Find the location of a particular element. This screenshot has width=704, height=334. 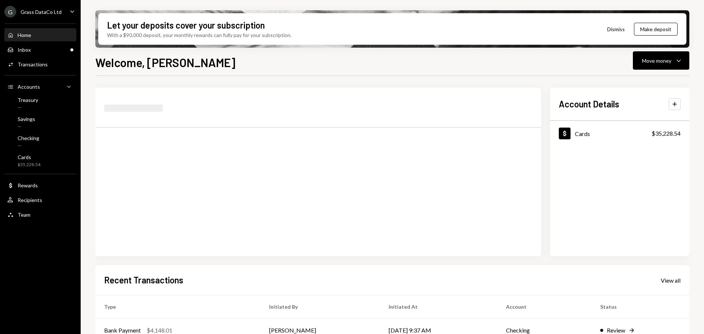

button: Dismiss is located at coordinates (616, 29).